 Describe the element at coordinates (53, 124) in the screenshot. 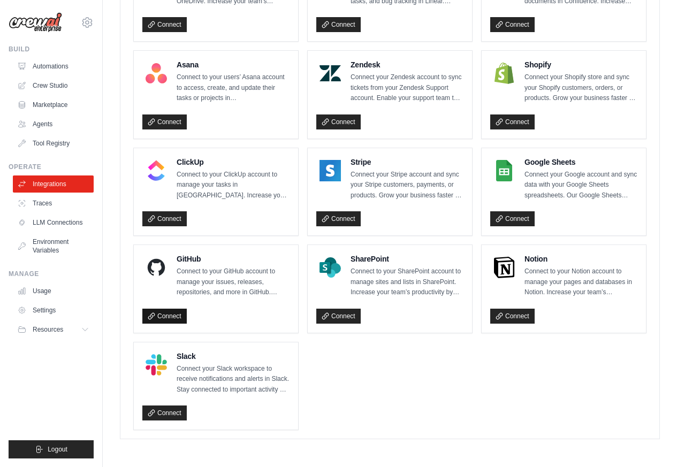

I see `a: Agents` at that location.